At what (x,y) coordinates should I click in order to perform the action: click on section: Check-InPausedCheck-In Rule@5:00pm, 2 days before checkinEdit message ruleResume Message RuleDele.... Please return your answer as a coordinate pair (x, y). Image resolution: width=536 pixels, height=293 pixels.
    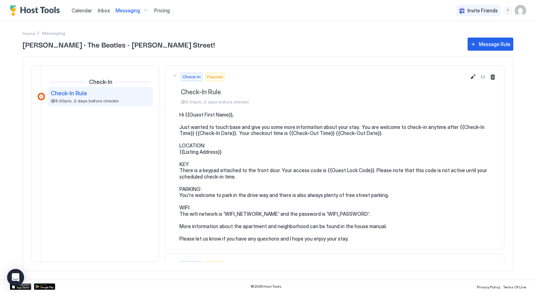
    Looking at the image, I should click on (335, 180).